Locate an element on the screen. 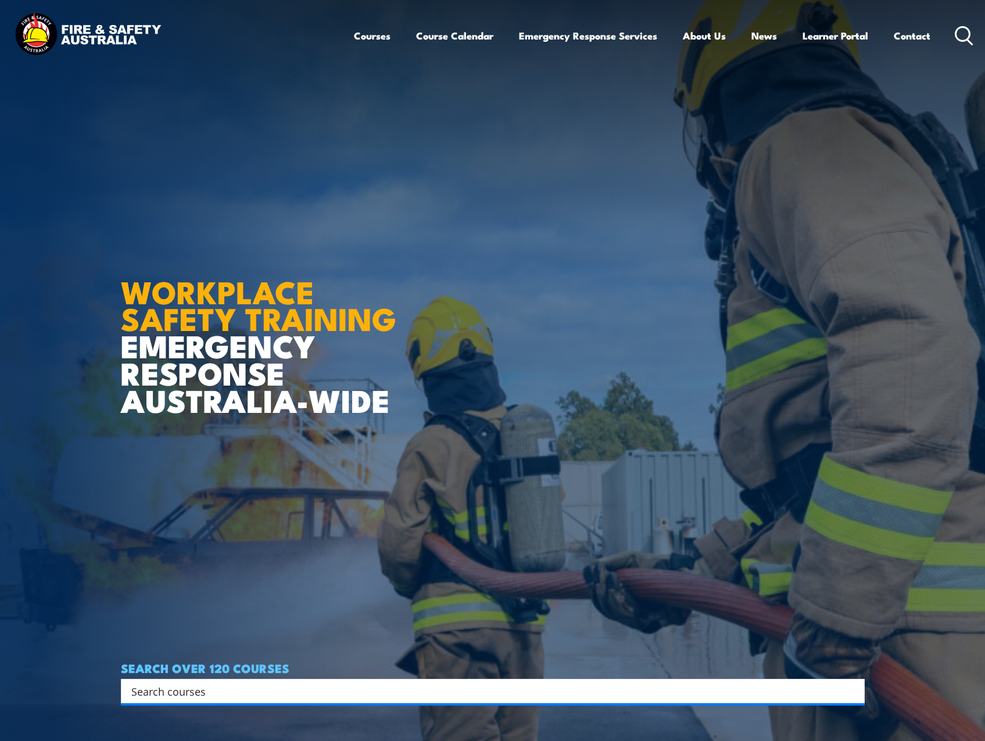 Image resolution: width=985 pixels, height=741 pixels. a: Courses is located at coordinates (372, 35).